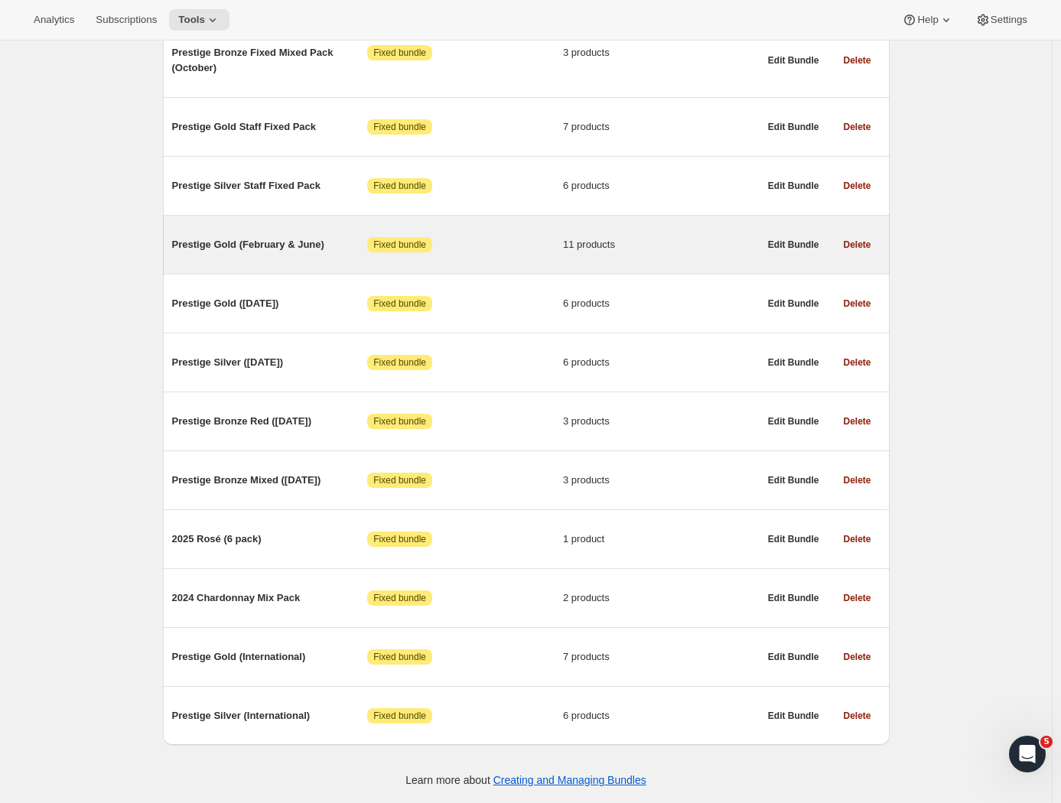  Describe the element at coordinates (126, 20) in the screenshot. I see `button: Subscriptions` at that location.